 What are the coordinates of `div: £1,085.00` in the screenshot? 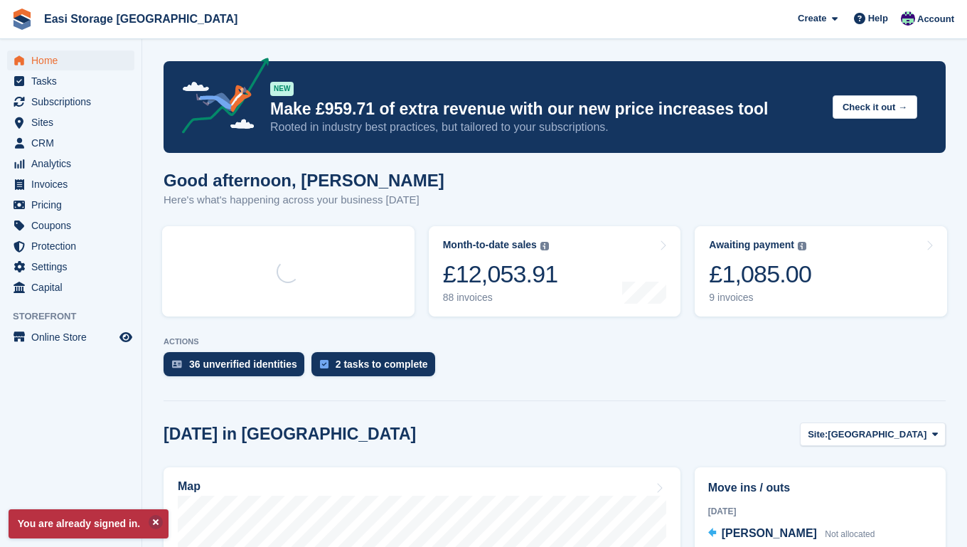 It's located at (760, 274).